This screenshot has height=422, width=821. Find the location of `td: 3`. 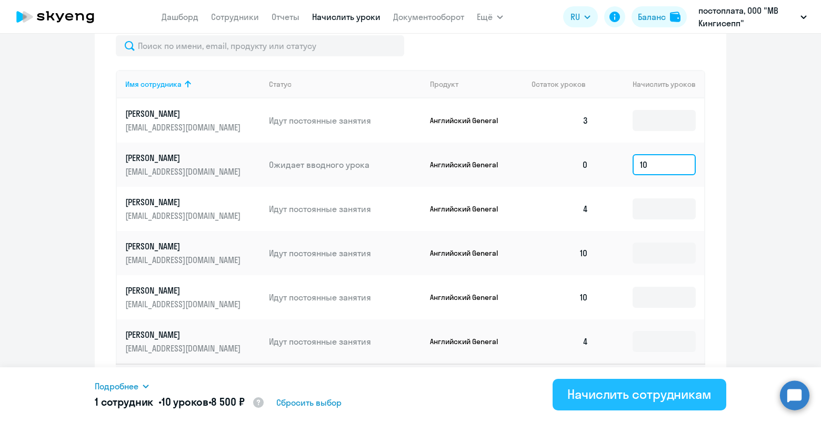

td: 3 is located at coordinates (560, 121).